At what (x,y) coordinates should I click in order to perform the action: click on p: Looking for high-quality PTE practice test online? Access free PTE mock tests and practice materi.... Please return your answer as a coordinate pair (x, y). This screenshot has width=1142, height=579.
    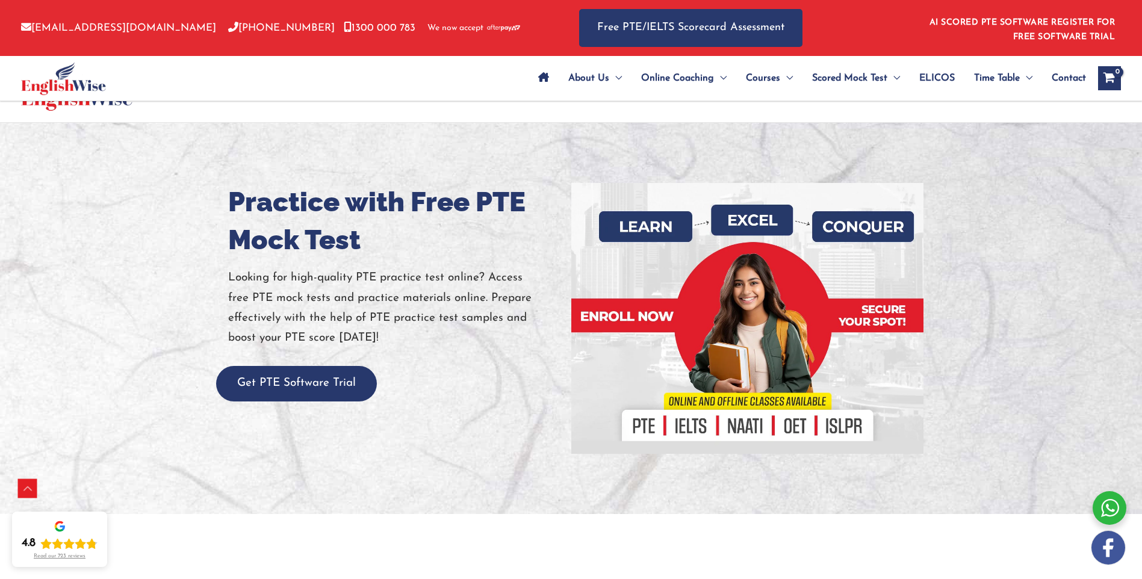
    Looking at the image, I should click on (395, 308).